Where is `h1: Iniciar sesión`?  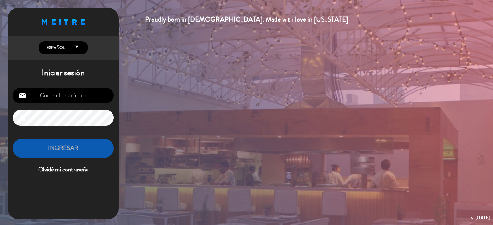
h1: Iniciar sesión is located at coordinates (63, 73).